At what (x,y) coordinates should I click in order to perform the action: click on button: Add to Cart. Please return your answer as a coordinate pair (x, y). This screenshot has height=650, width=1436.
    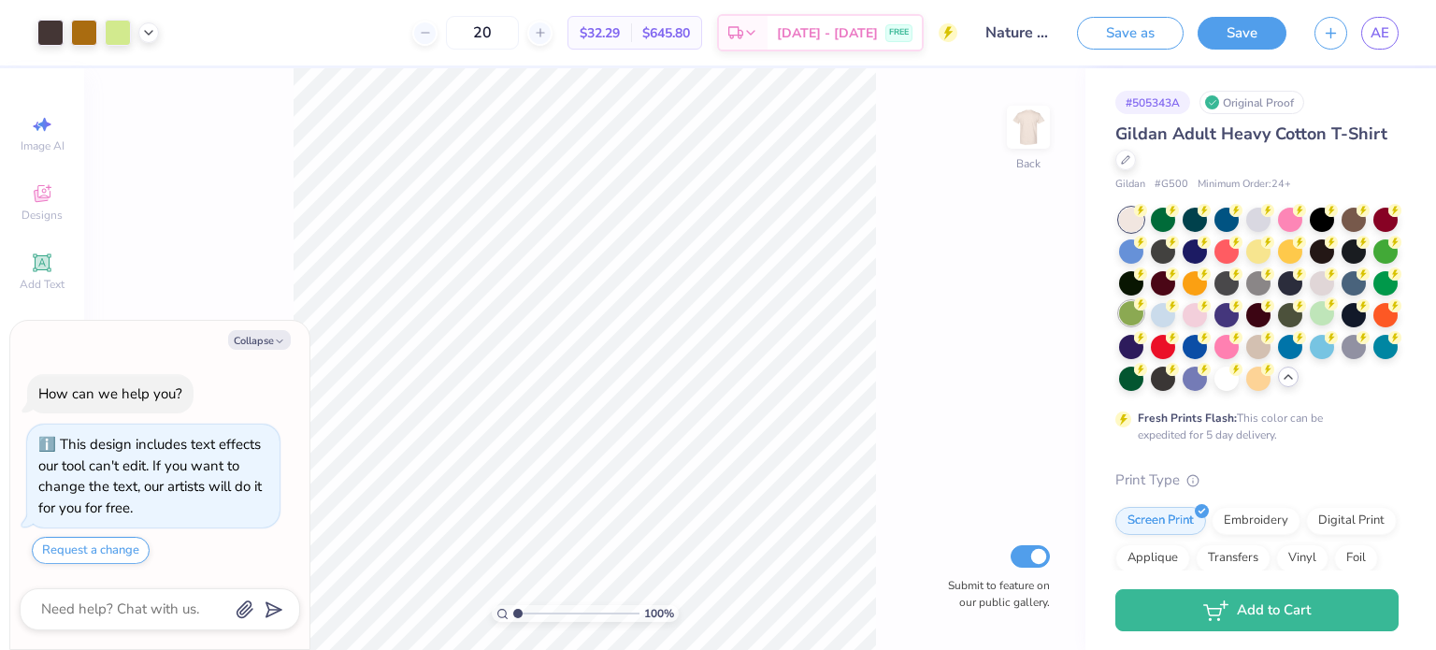
    Looking at the image, I should click on (1256, 609).